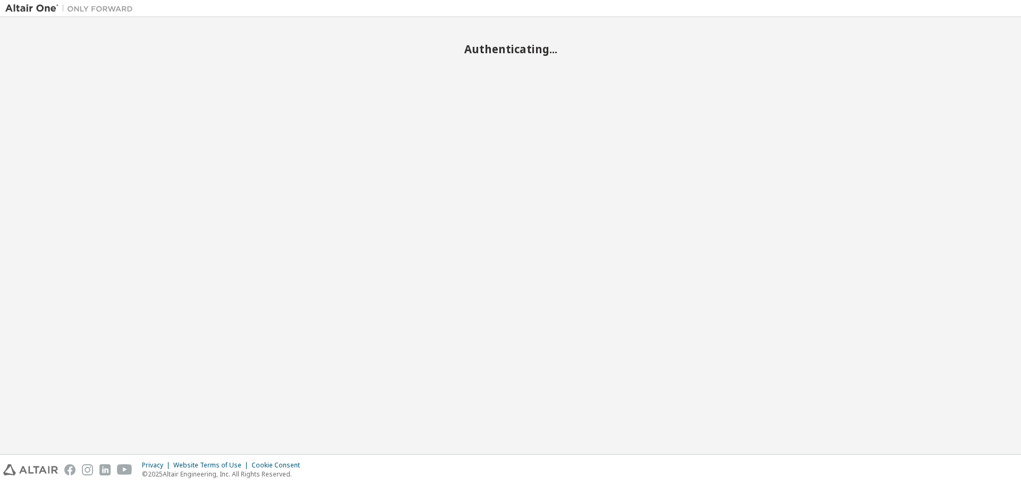  What do you see at coordinates (279, 465) in the screenshot?
I see `div: Cookie Consent` at bounding box center [279, 465].